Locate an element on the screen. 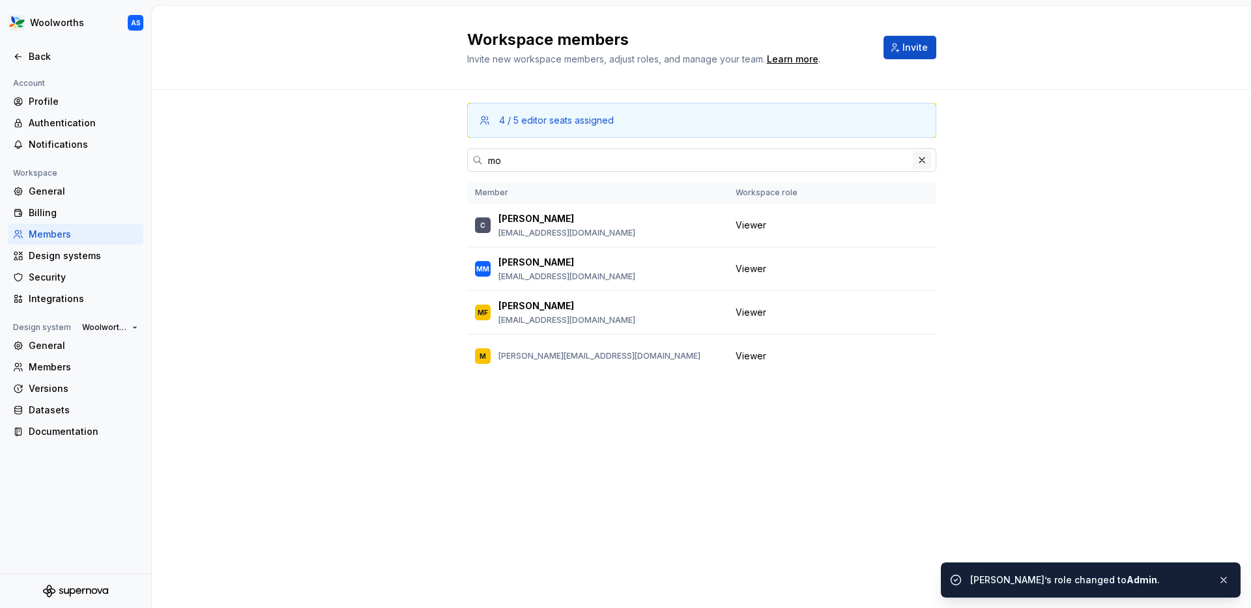  div: Woolworths is located at coordinates (57, 23).